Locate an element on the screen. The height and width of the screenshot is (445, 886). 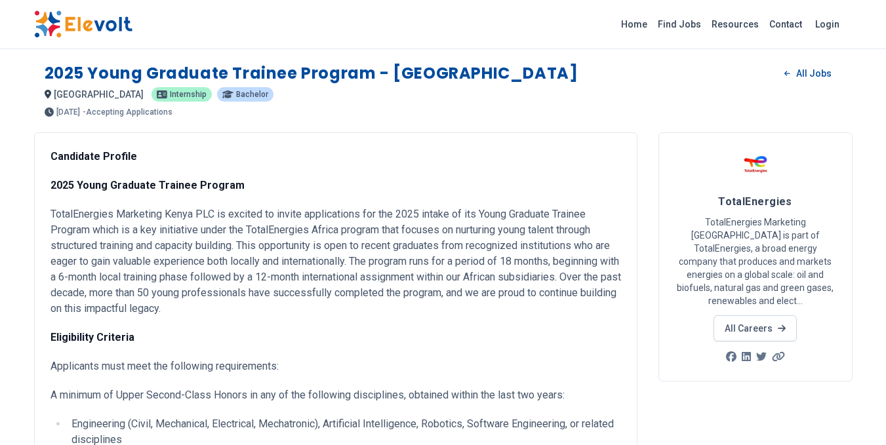
a: Home is located at coordinates (634, 24).